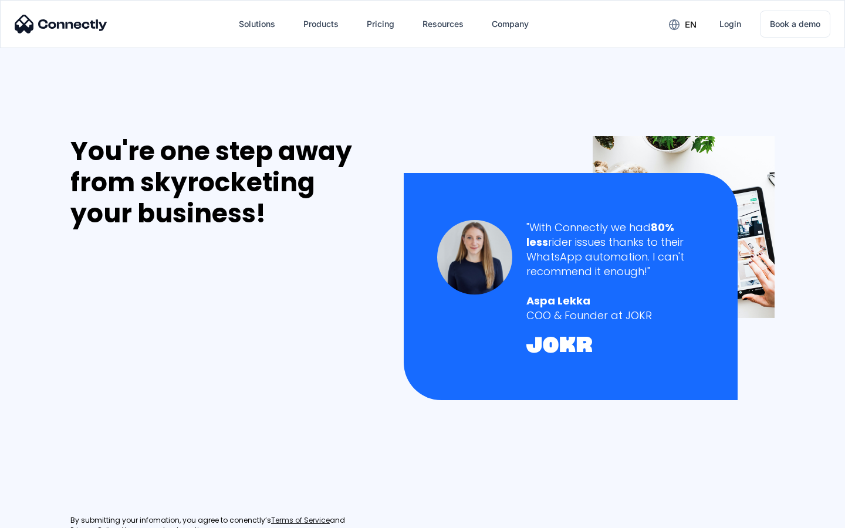 The height and width of the screenshot is (528, 845). Describe the element at coordinates (795, 24) in the screenshot. I see `a: Book a demo` at that location.